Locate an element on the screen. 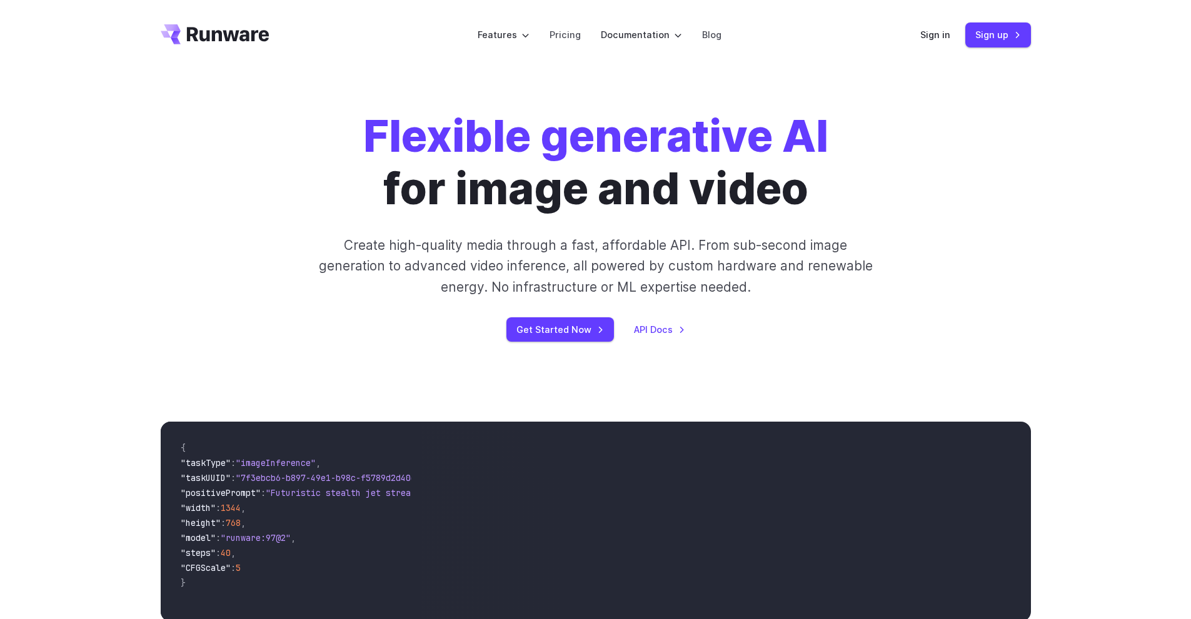  a: Pricing is located at coordinates (565, 34).